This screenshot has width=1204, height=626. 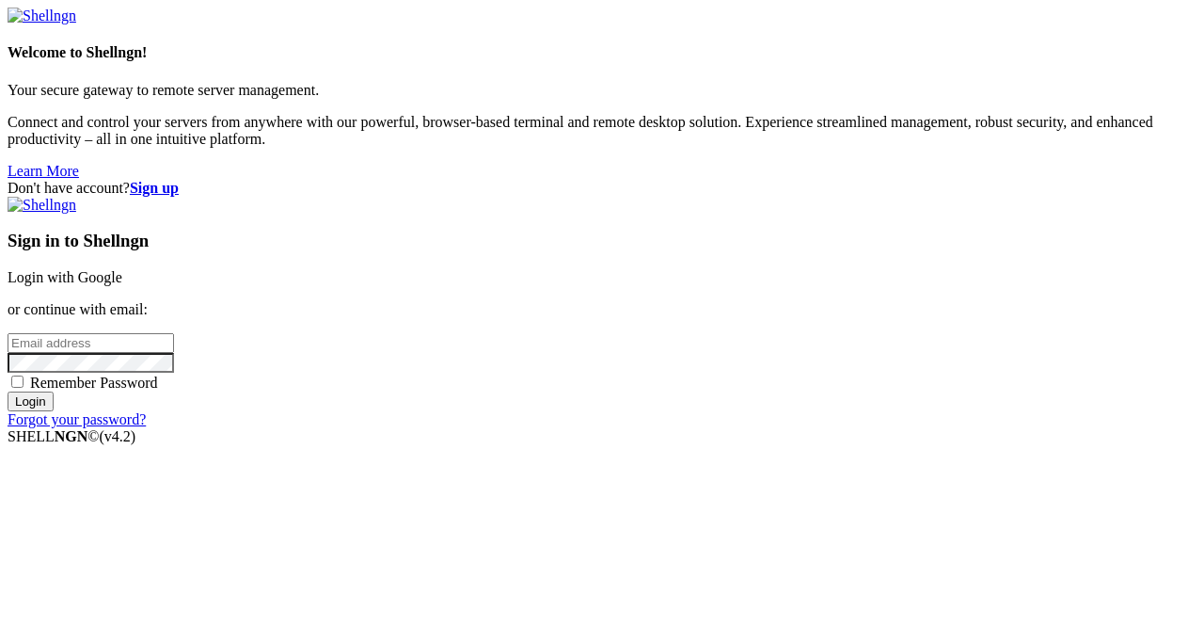 I want to click on span: SHELL ©, so click(x=72, y=436).